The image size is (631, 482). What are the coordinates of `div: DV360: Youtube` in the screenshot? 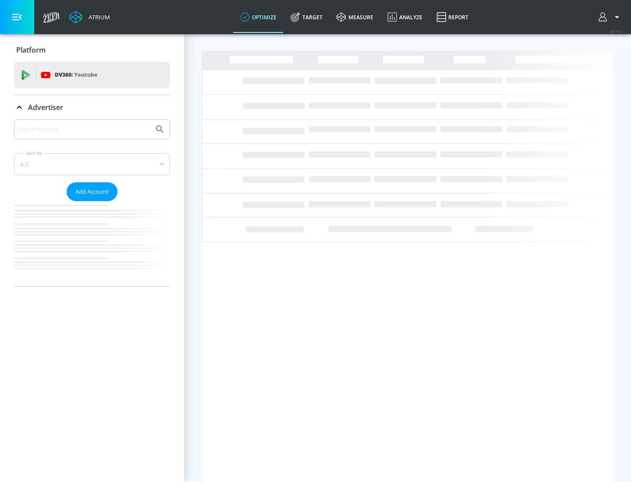 It's located at (92, 75).